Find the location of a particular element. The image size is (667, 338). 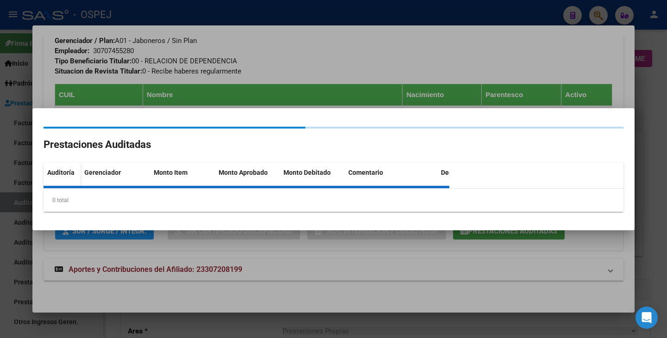

span: Descripción is located at coordinates (458, 173).